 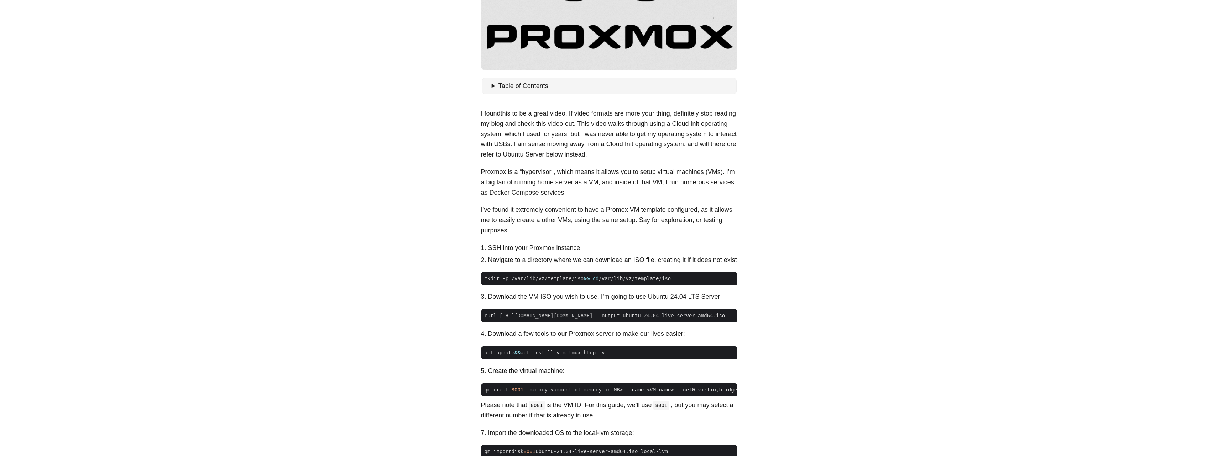 I want to click on li: Import the downloaded OS to the local-lvm storage:, so click(x=613, y=432).